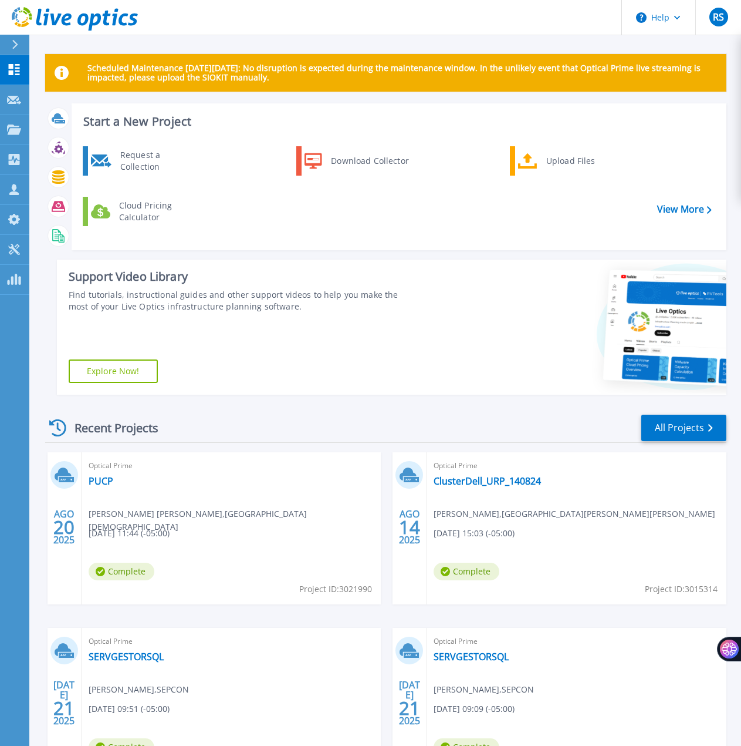  What do you see at coordinates (110, 427) in the screenshot?
I see `div: Recent Projects` at bounding box center [110, 427].